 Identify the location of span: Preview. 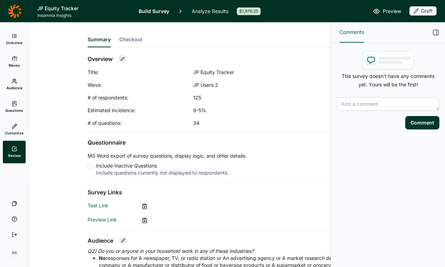
(392, 11).